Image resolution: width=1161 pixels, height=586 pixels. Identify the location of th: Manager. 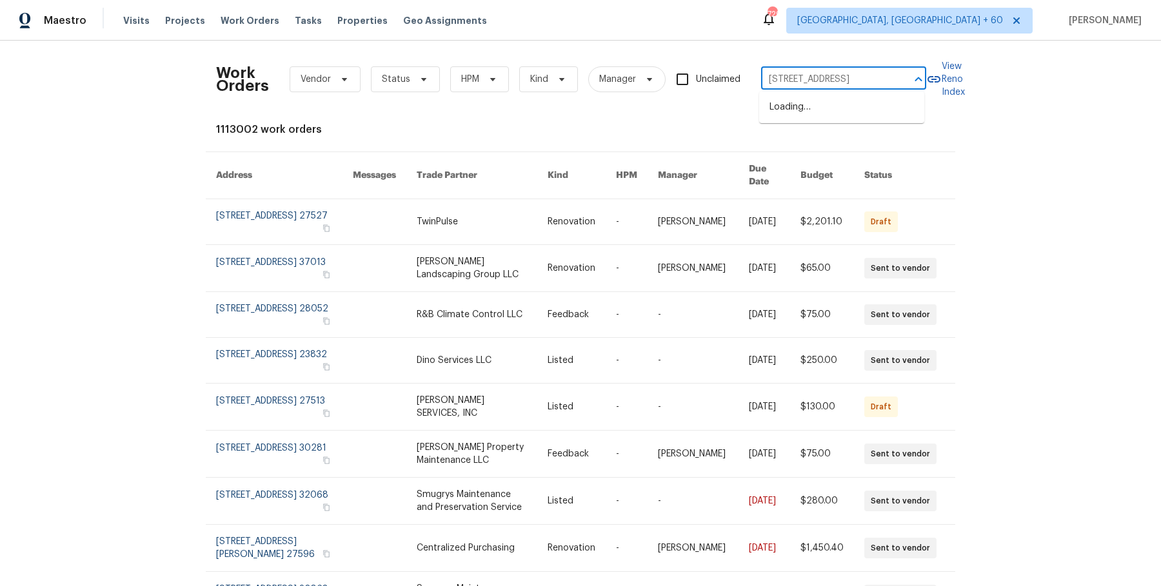
(693, 175).